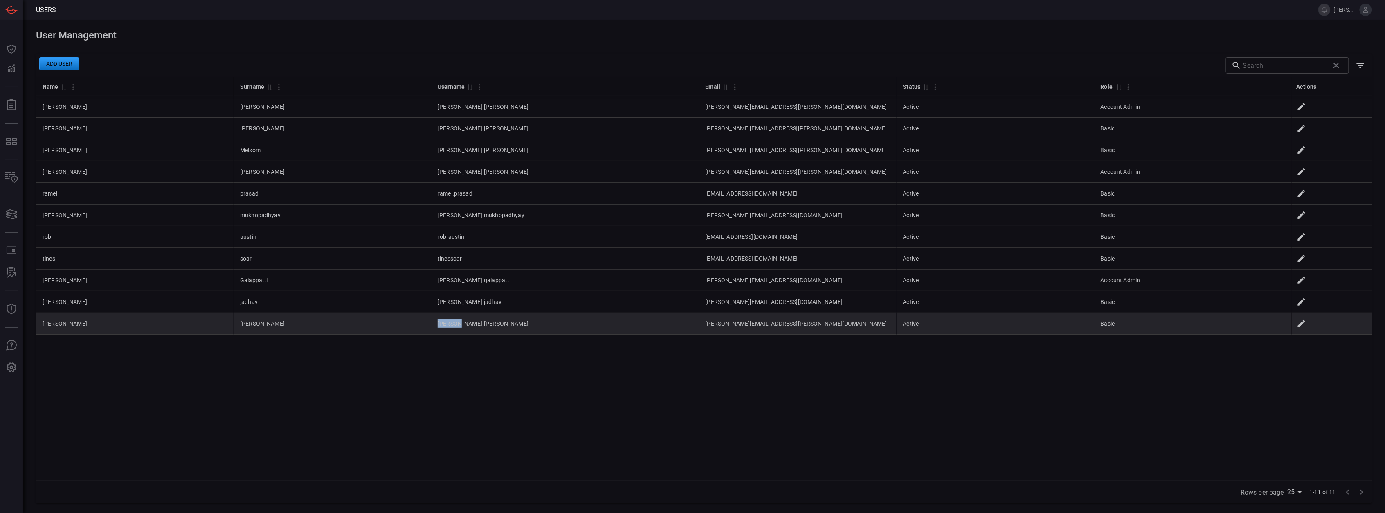  I want to click on td: Galappatti, so click(332, 280).